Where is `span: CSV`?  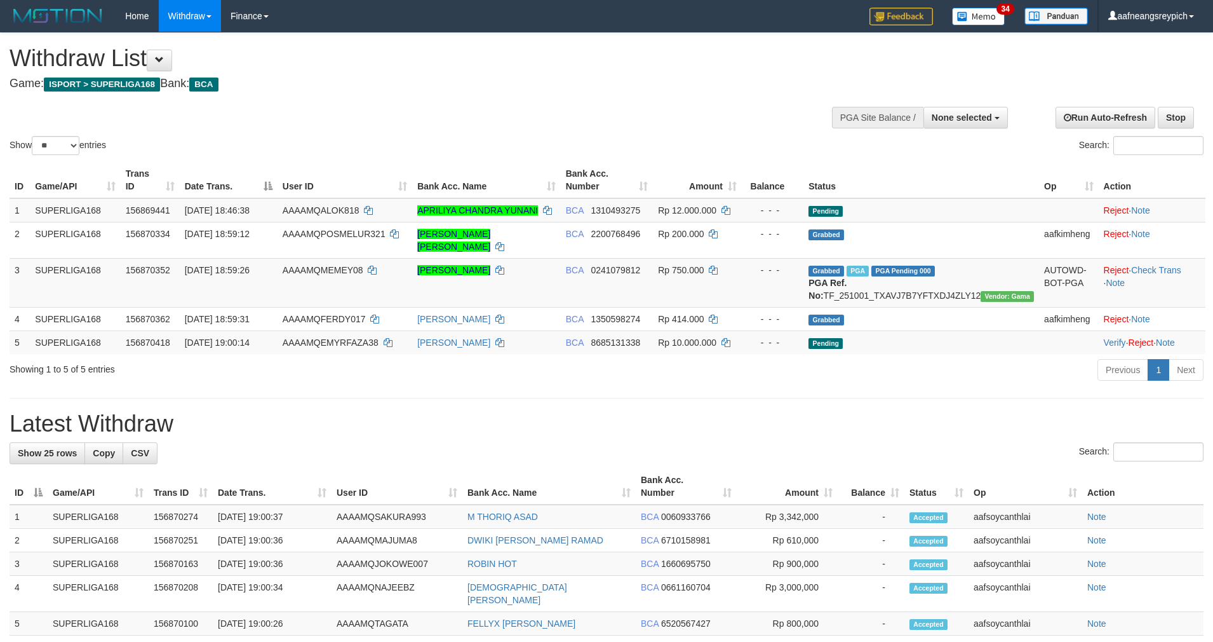 span: CSV is located at coordinates (140, 453).